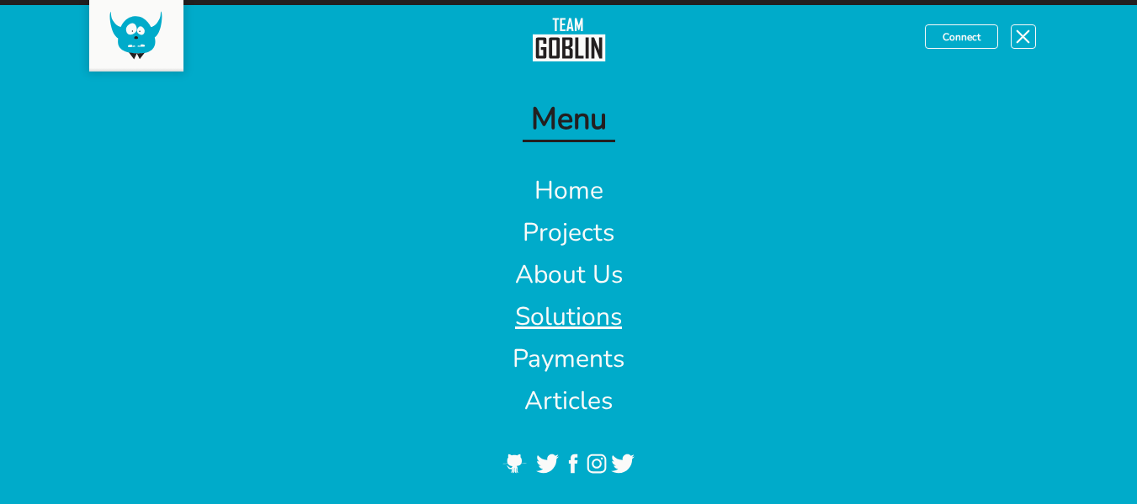  Describe the element at coordinates (568, 358) in the screenshot. I see `a: Payments` at that location.